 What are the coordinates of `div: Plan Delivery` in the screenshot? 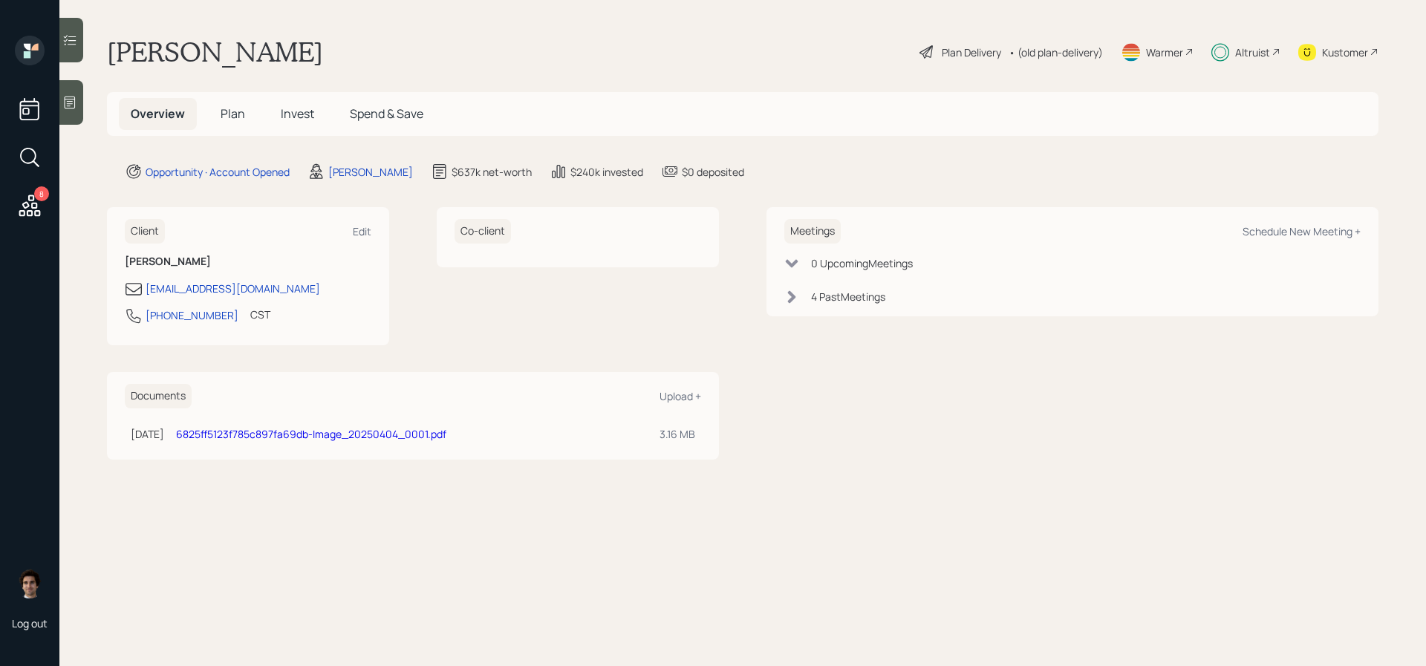 It's located at (971, 52).